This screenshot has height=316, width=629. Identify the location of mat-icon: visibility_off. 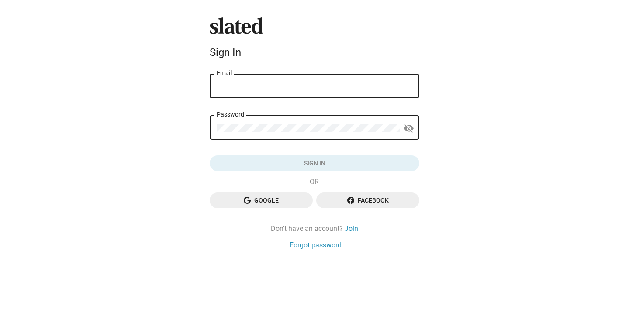
(409, 128).